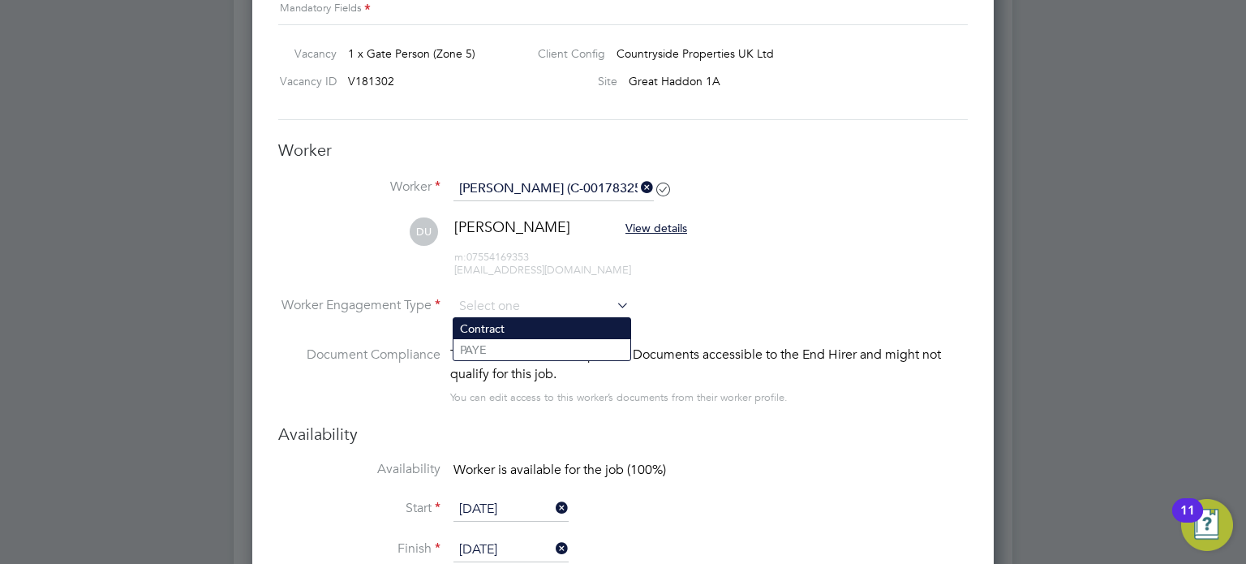  Describe the element at coordinates (359, 548) in the screenshot. I see `label: Finish` at that location.